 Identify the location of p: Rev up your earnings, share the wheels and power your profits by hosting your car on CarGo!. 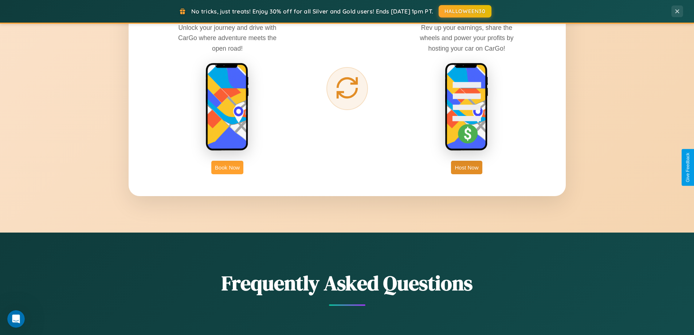
(467, 38).